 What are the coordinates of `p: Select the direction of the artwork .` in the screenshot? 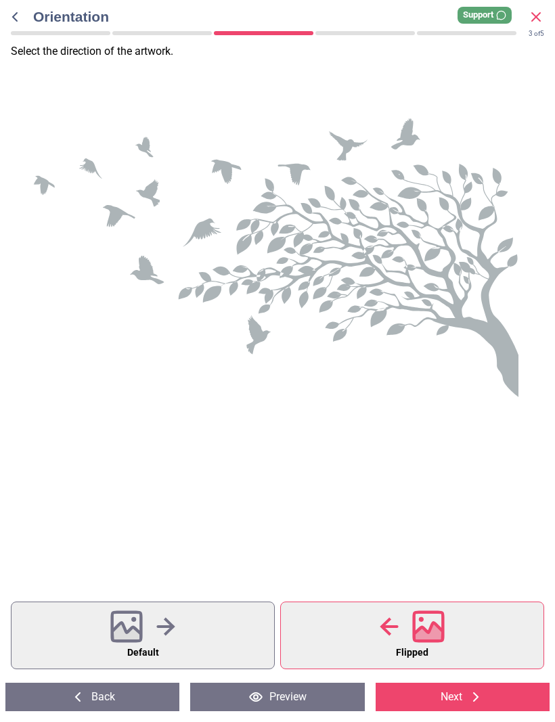 It's located at (283, 51).